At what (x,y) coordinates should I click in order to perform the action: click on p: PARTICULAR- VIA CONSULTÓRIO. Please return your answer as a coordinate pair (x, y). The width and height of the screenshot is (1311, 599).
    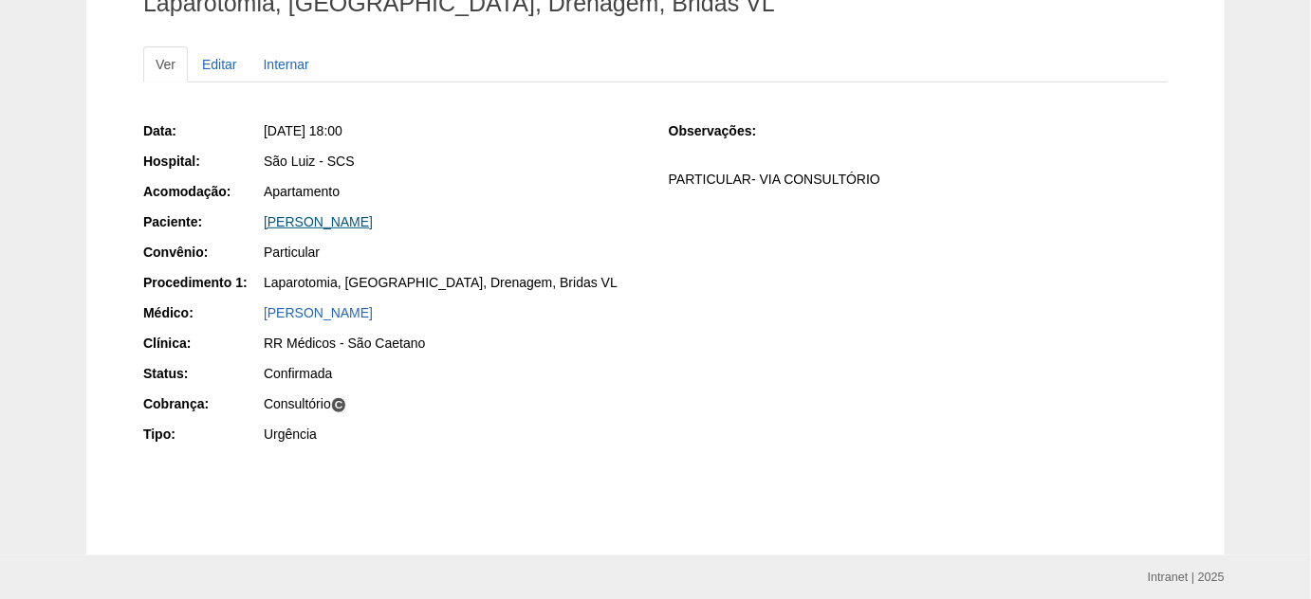
    Looking at the image, I should click on (918, 179).